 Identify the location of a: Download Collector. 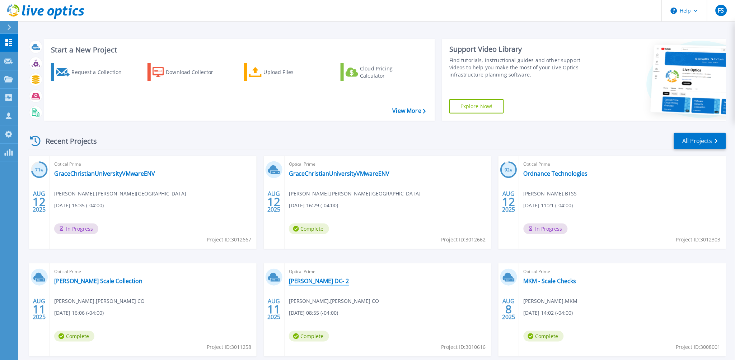
(187, 72).